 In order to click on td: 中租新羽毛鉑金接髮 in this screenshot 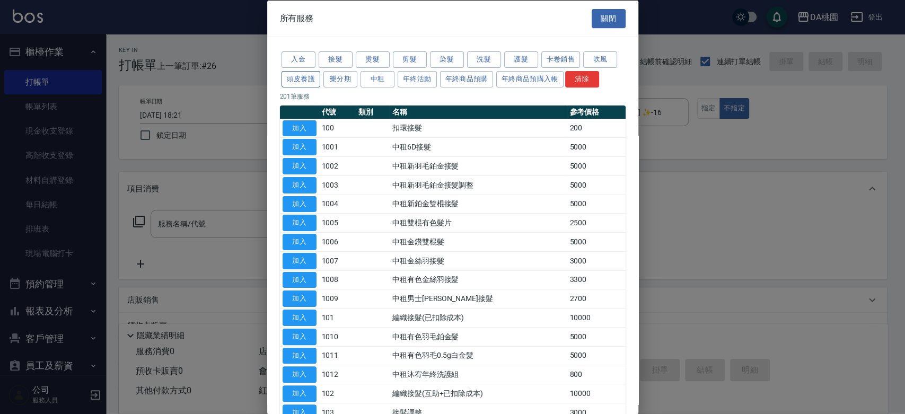, I will do `click(478, 166)`.